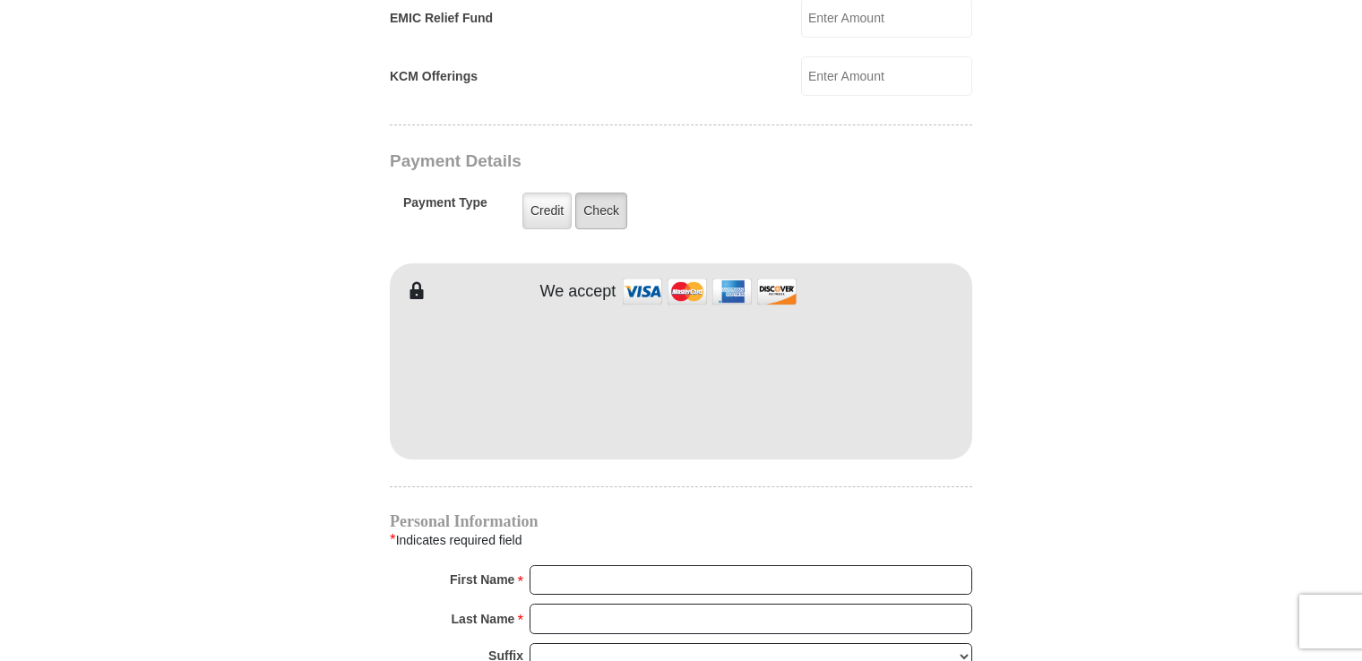  Describe the element at coordinates (482, 580) in the screenshot. I see `strong: First Name` at that location.